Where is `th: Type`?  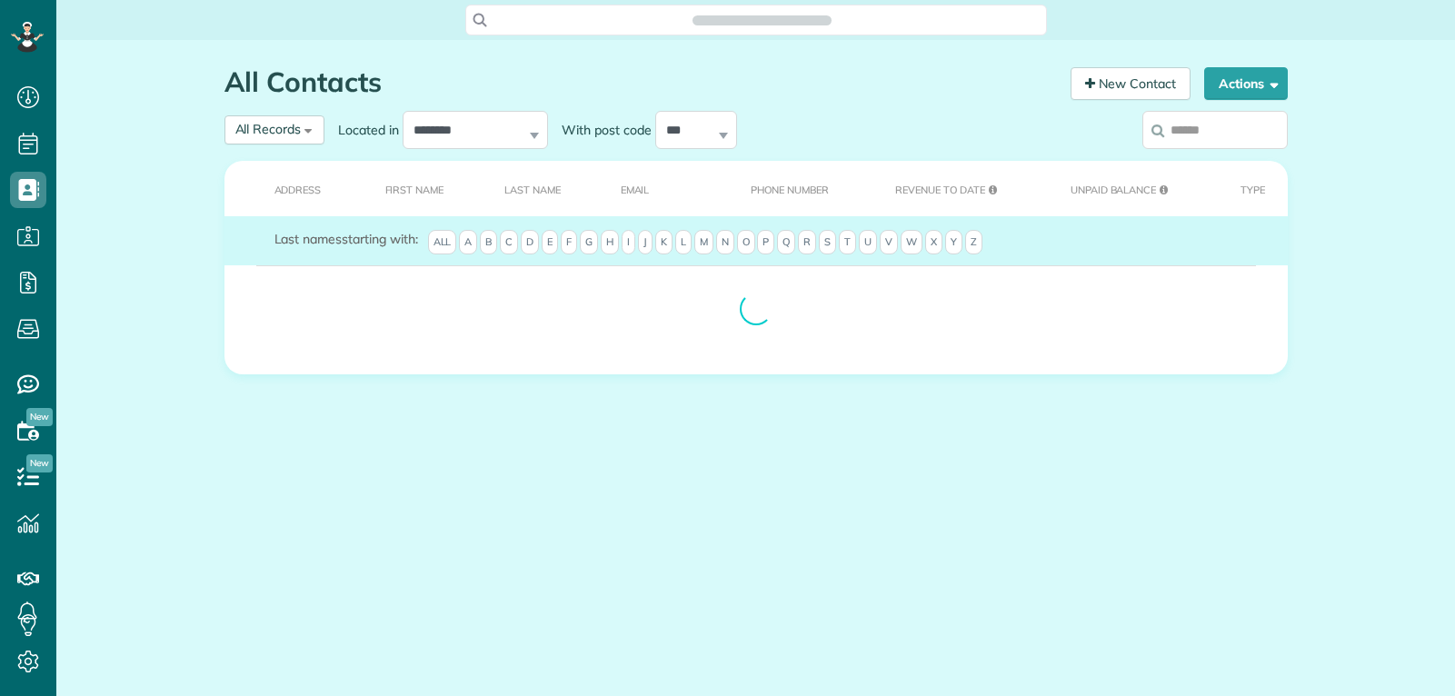
th: Type is located at coordinates (1249, 188).